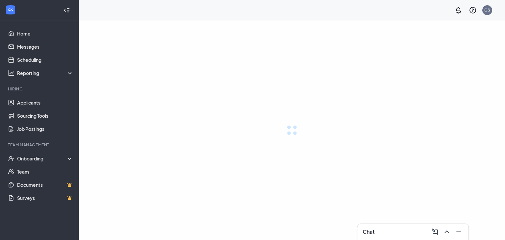 The width and height of the screenshot is (505, 240). Describe the element at coordinates (446, 232) in the screenshot. I see `button: ChevronUp` at that location.